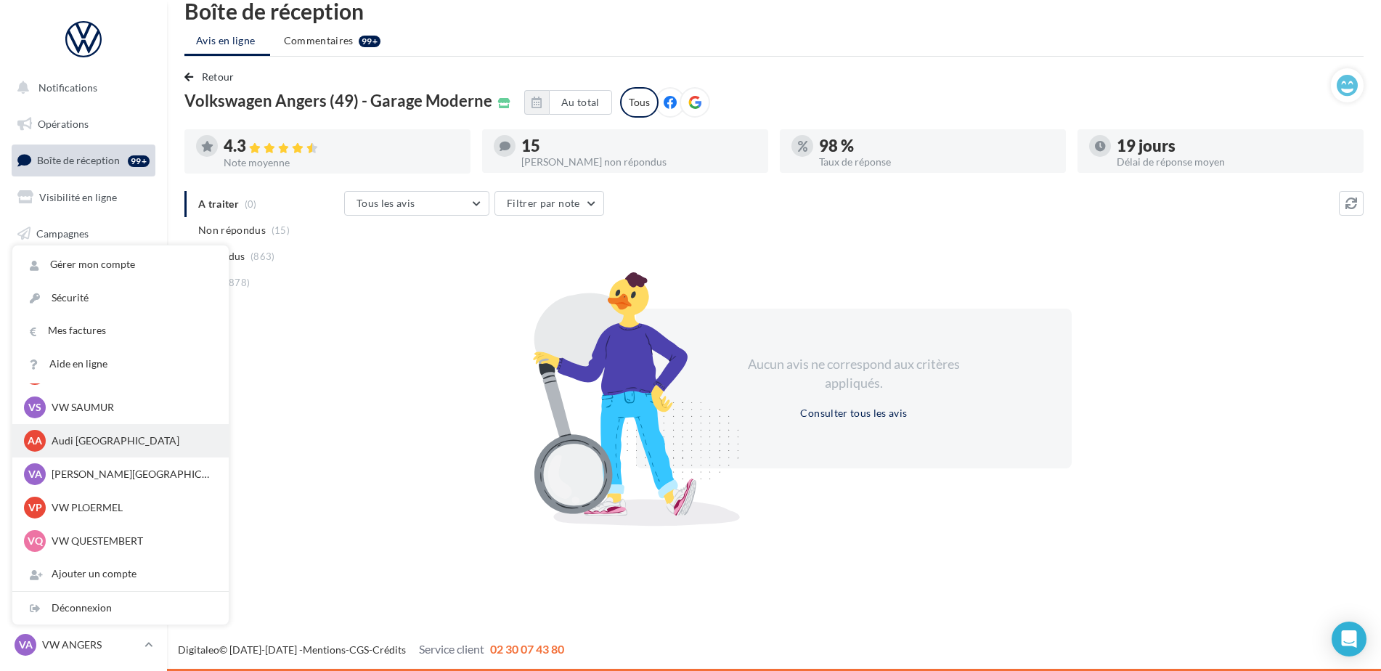 This screenshot has height=671, width=1381. What do you see at coordinates (527, 648) in the screenshot?
I see `span: 02 30 07 43 80` at bounding box center [527, 648].